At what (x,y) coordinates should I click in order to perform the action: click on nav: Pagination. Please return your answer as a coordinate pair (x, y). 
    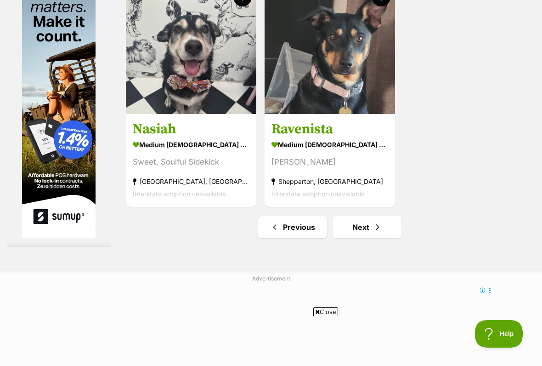
    Looking at the image, I should click on (330, 227).